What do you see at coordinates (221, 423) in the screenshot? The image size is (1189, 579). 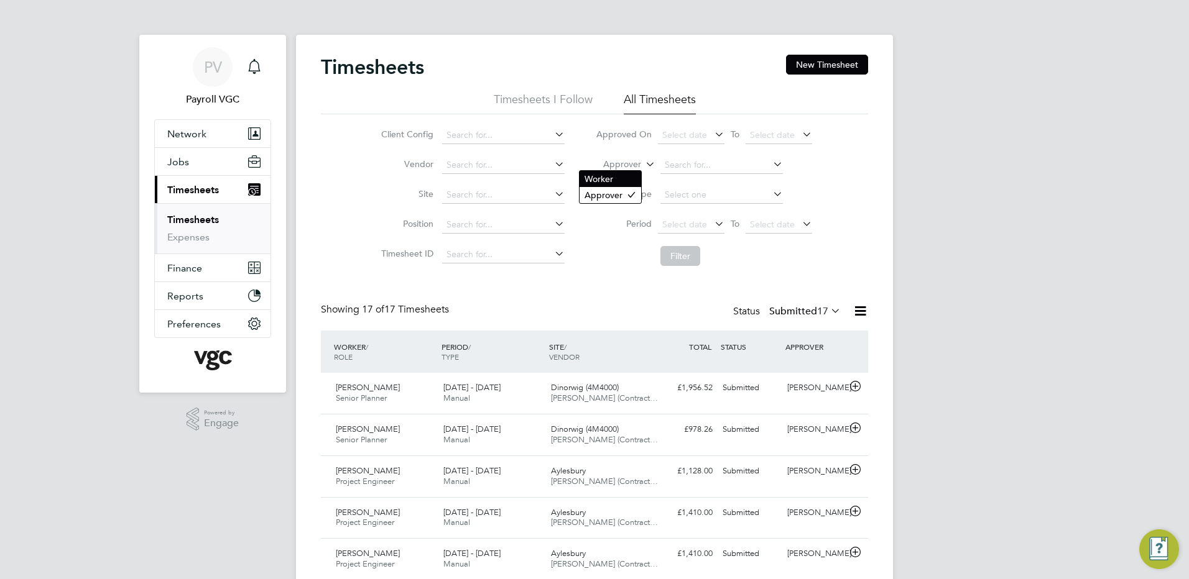 I see `span: Engage` at bounding box center [221, 423].